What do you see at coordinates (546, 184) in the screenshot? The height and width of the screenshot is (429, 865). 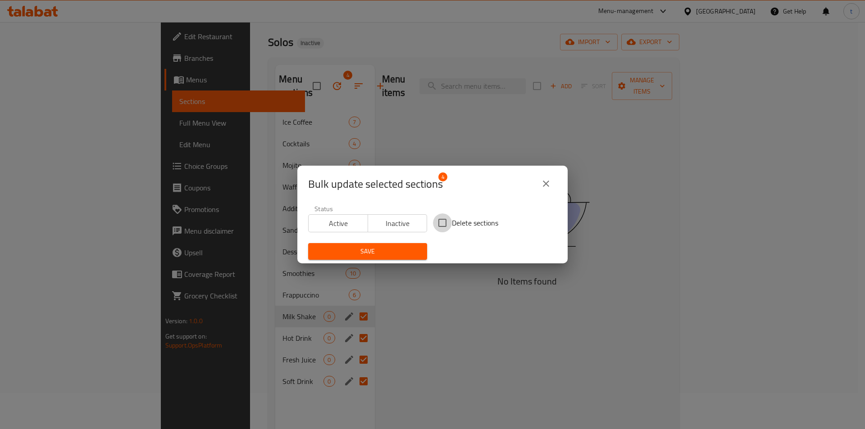 I see `button: close` at bounding box center [546, 184].